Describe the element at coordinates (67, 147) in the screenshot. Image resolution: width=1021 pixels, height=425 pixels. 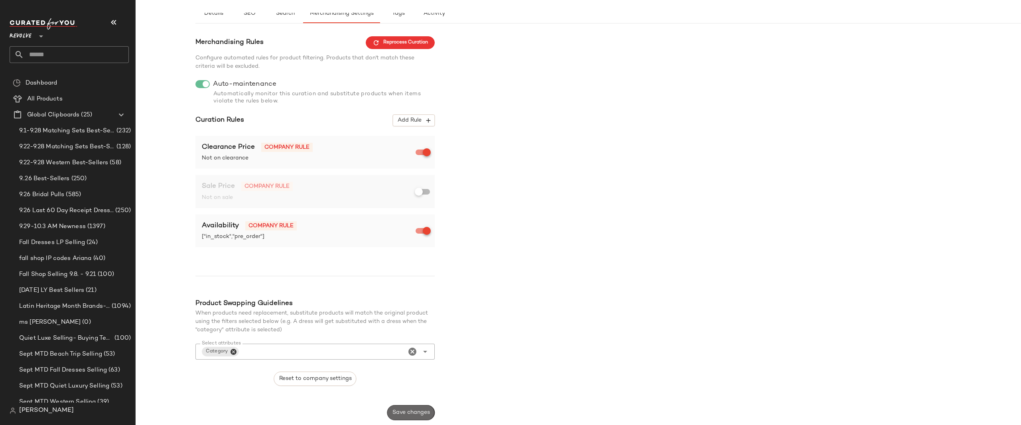
I see `span: 9.22-9.28 Matching Sets Best-Sellers` at that location.